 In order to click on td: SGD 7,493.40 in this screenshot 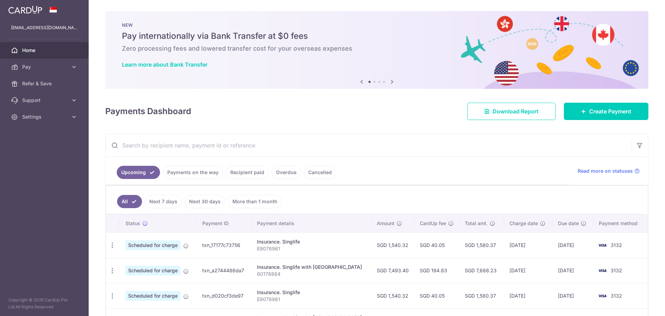, I will do `click(393, 270)`.